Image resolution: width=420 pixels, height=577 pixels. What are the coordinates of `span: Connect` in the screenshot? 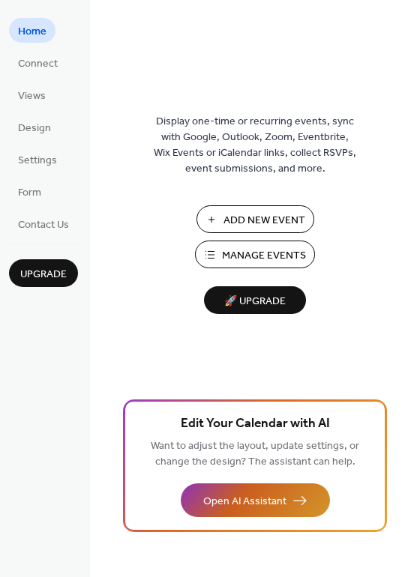 It's located at (37, 64).